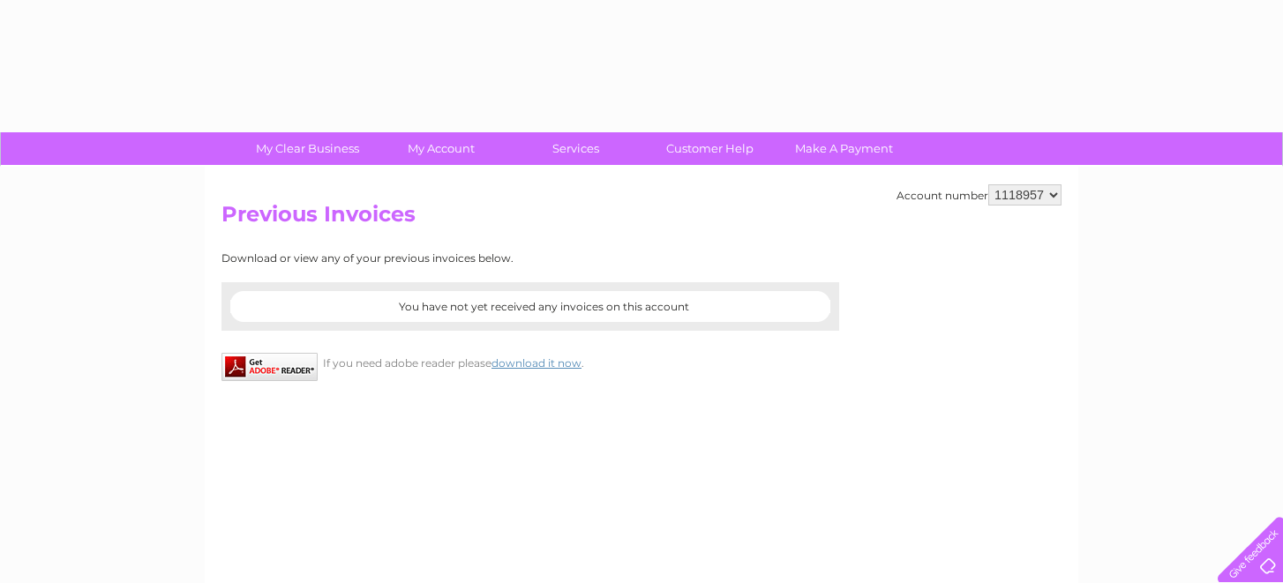 This screenshot has height=583, width=1283. I want to click on div: Download or view any of your previous invoices below., so click(453, 259).